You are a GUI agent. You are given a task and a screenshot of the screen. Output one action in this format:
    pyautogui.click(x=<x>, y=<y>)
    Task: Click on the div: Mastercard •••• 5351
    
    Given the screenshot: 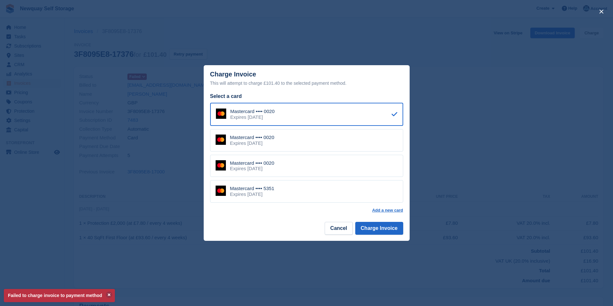 What is the action you would take?
    pyautogui.click(x=252, y=189)
    